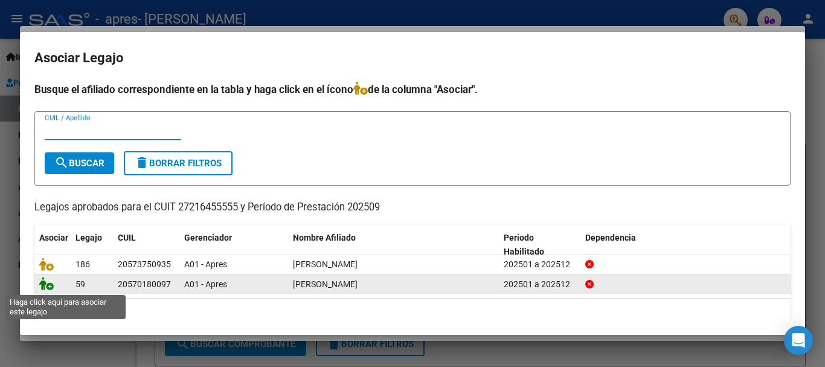 The width and height of the screenshot is (825, 367). I want to click on div: Open Intercom Messenger, so click(799, 340).